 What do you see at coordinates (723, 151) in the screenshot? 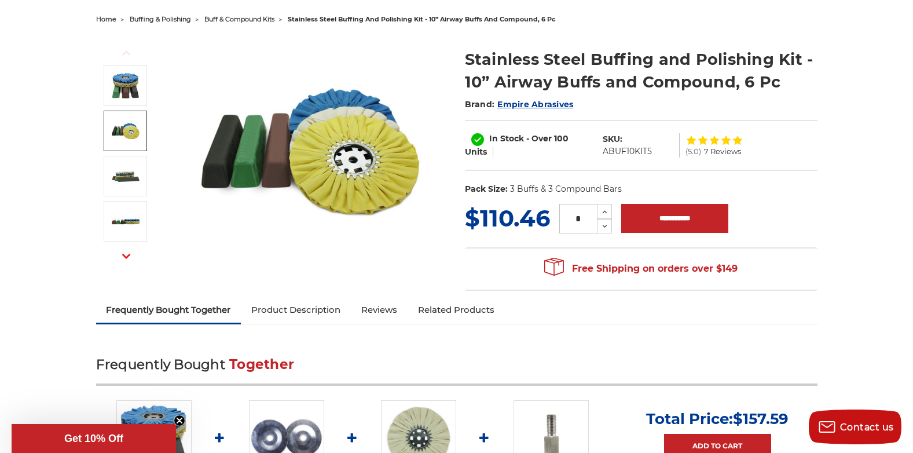
I see `span: 7 Reviews` at bounding box center [723, 151].